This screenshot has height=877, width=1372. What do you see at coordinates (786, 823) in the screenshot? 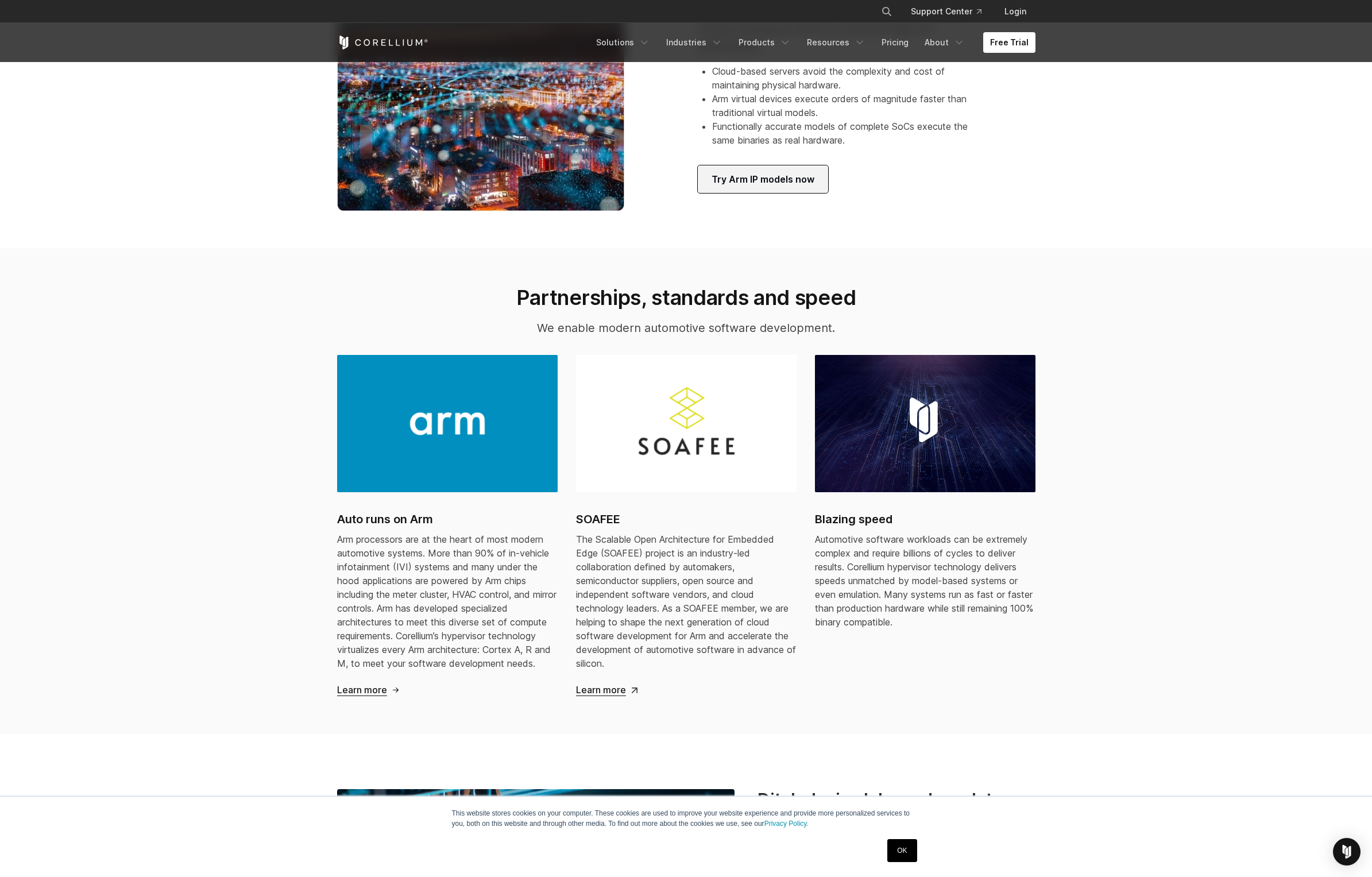
I see `a: Privacy Policy.` at bounding box center [786, 823].